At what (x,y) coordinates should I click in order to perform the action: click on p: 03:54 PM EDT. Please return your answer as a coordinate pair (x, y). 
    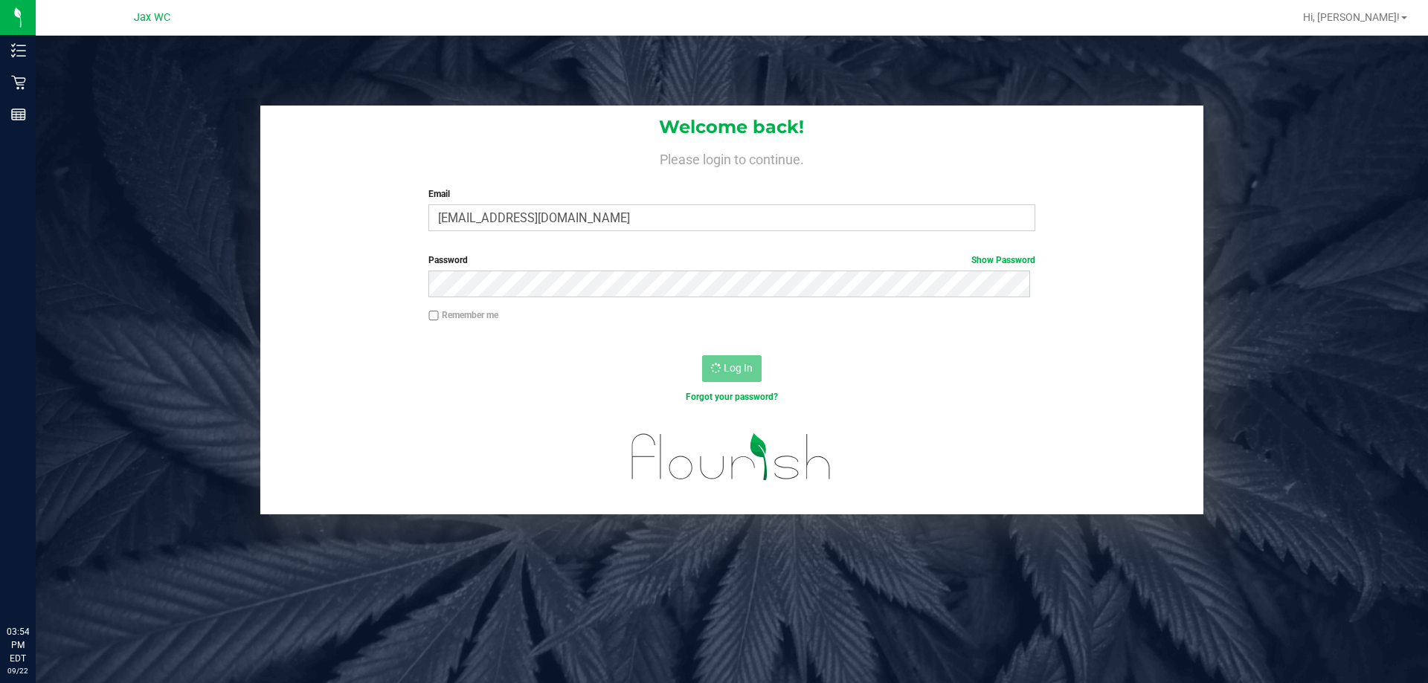
    Looking at the image, I should click on (18, 646).